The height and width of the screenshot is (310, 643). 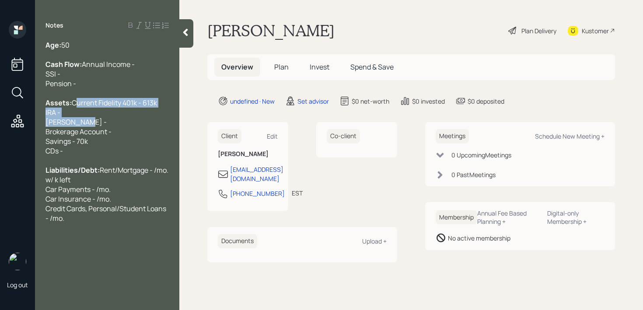 I want to click on div: Set advisor, so click(x=313, y=101).